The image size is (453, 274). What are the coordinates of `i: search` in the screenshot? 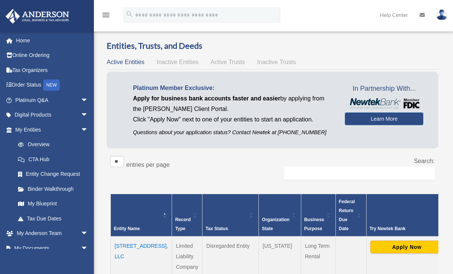 It's located at (130, 14).